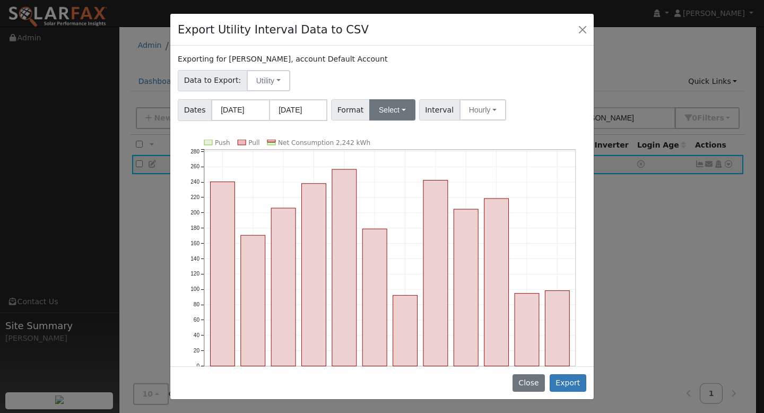  I want to click on button: Hourly, so click(483, 110).